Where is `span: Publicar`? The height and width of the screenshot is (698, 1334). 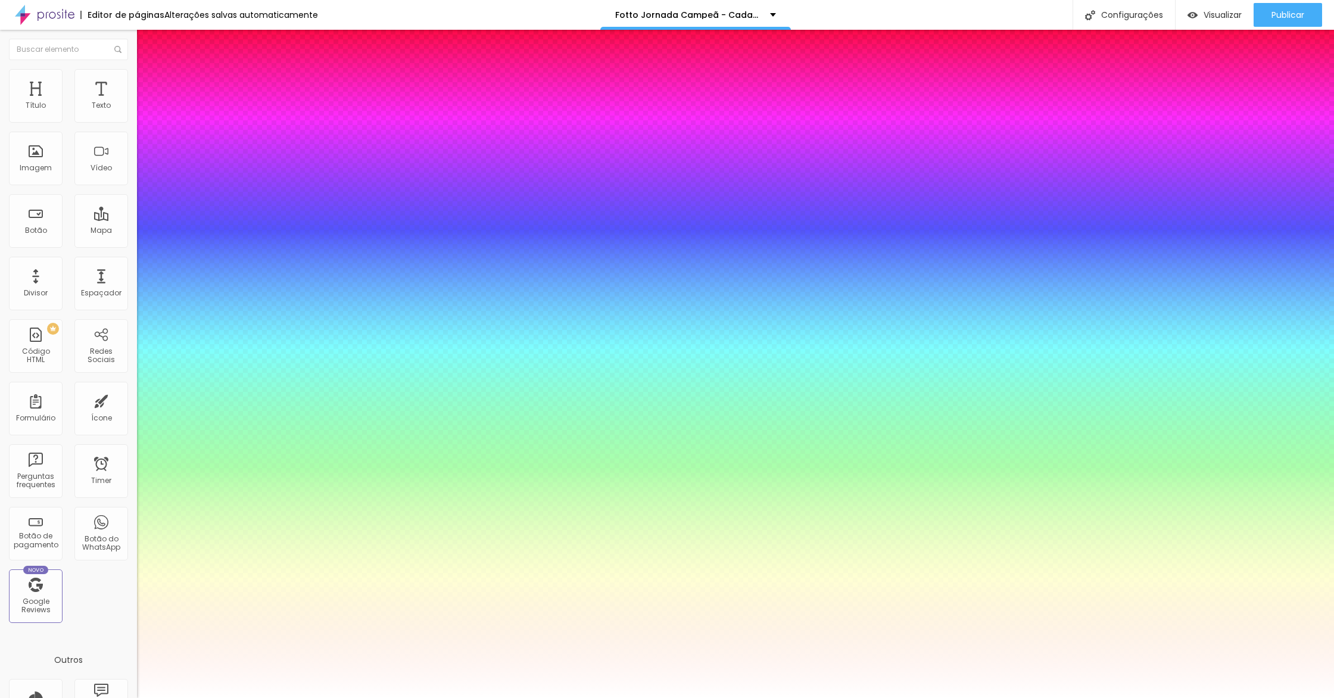 span: Publicar is located at coordinates (1288, 15).